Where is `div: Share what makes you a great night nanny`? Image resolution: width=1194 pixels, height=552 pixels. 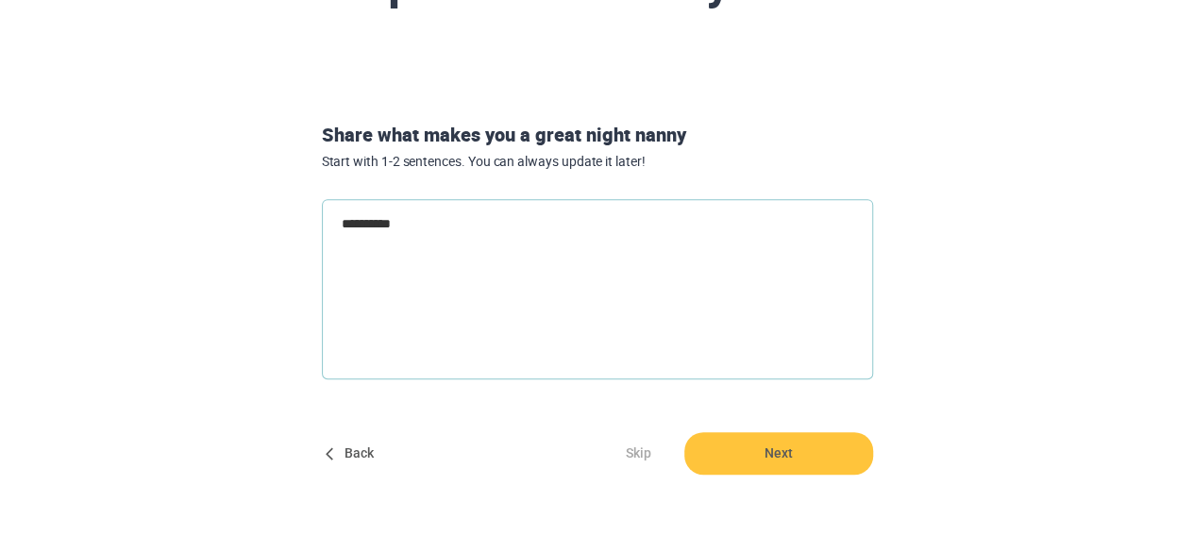
div: Share what makes you a great night nanny is located at coordinates (597, 145).